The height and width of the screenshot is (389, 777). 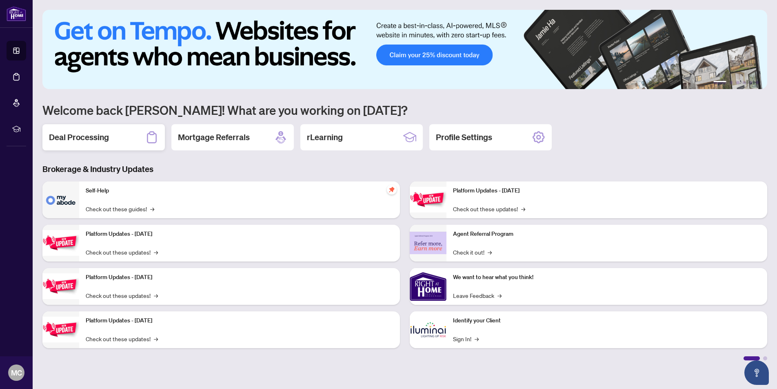 What do you see at coordinates (720, 82) in the screenshot?
I see `button: 1` at bounding box center [720, 82].